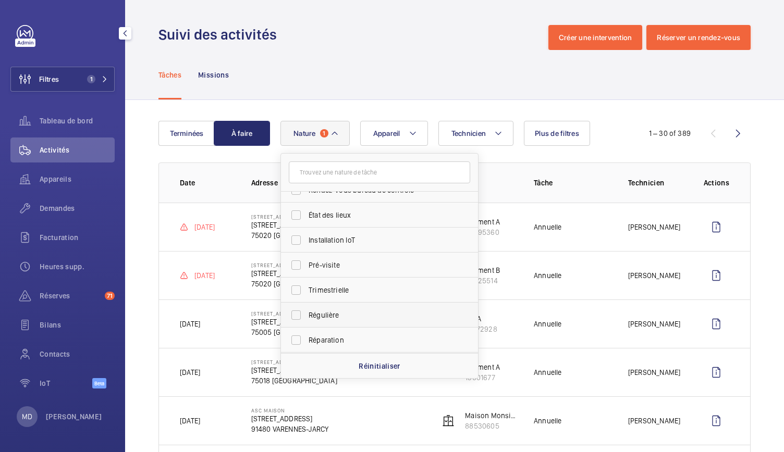 This screenshot has width=784, height=452. I want to click on span: Heures supp., so click(77, 267).